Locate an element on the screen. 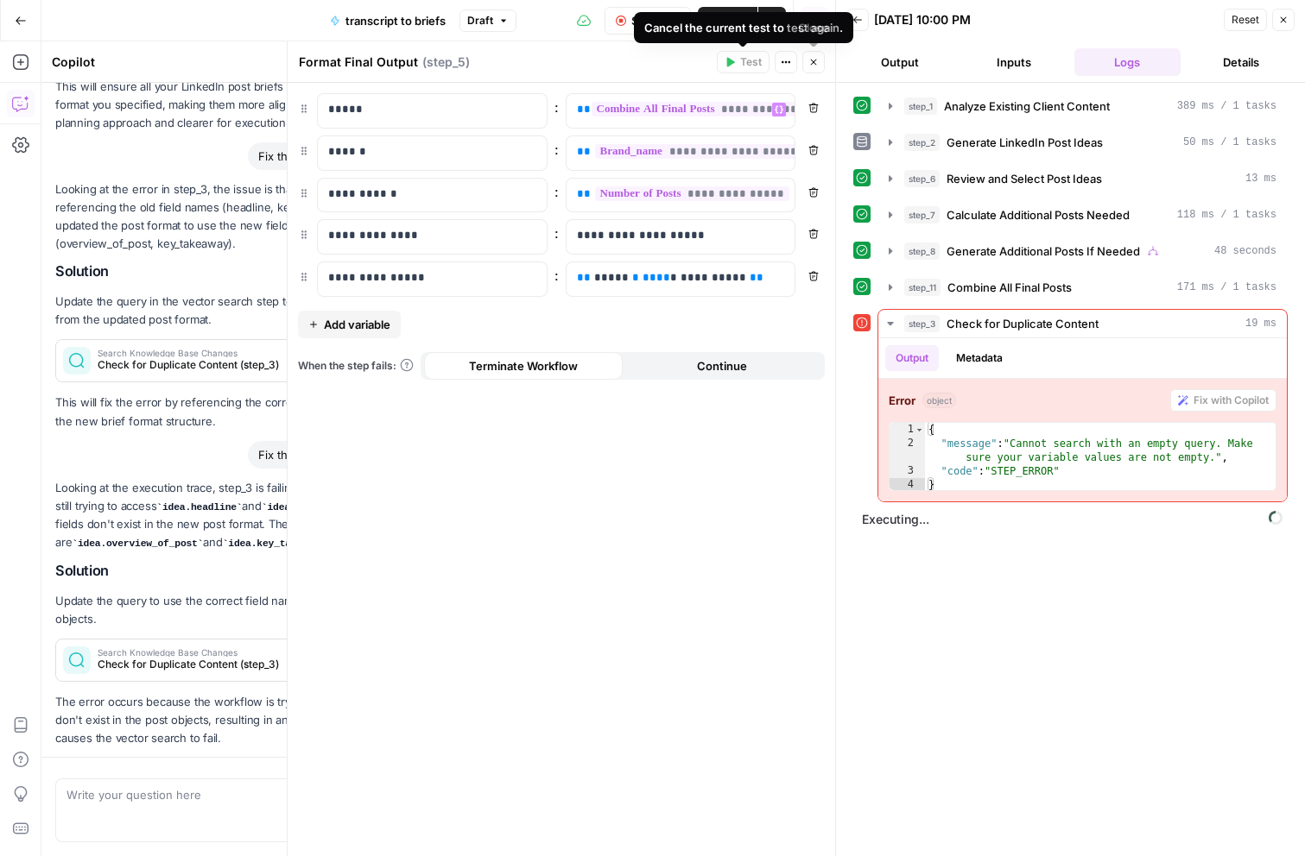  p: Looking at the execution trace, step_3 is failing because the query is still trying to access and... is located at coordinates (240, 515).